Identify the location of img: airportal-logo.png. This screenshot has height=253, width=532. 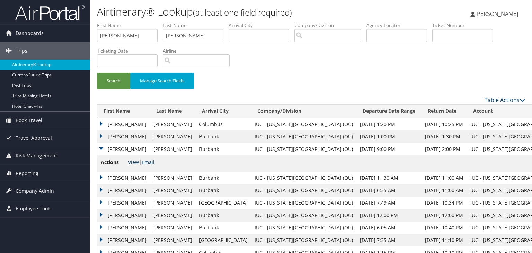
(50, 12).